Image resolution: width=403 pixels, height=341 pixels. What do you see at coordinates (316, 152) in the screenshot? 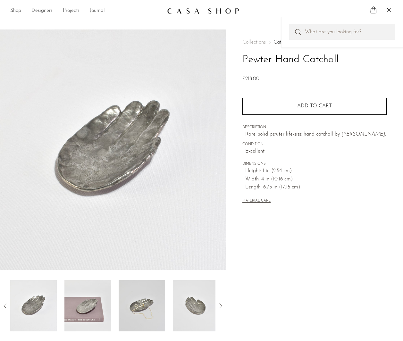
I see `span: Excellent.` at bounding box center [316, 152].